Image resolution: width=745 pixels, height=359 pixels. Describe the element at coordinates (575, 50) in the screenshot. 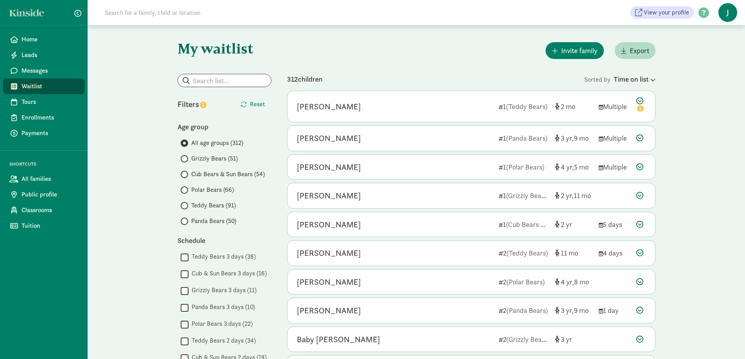

I see `button: Invite family` at that location.